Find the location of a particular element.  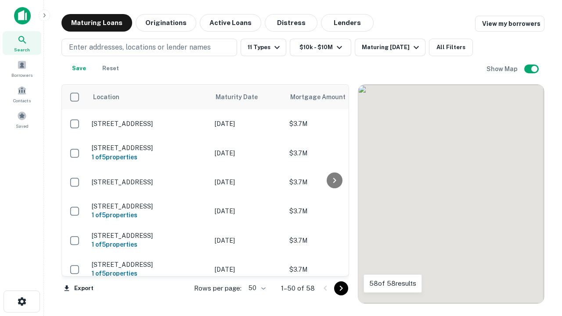

button: Export is located at coordinates (79, 288).